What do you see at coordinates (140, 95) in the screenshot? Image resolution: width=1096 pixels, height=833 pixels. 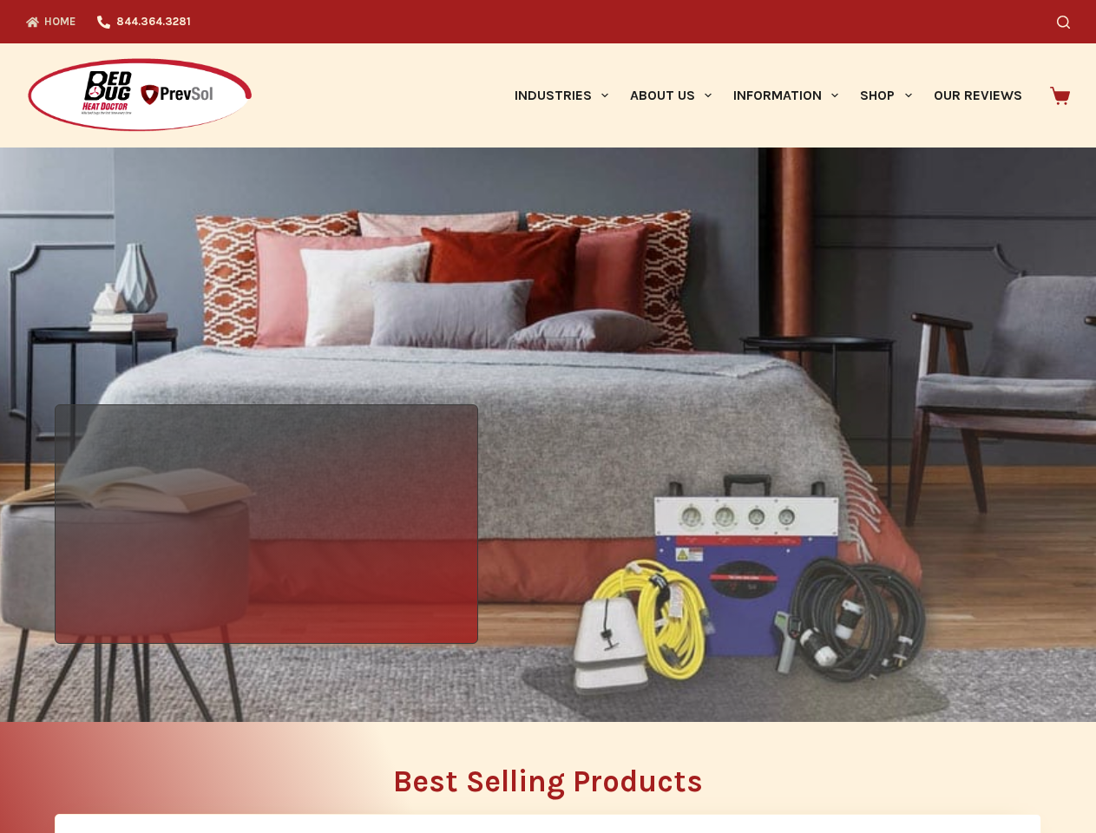 I see `img: Prevsol/Bed Bug Heat Doctor` at bounding box center [140, 95].